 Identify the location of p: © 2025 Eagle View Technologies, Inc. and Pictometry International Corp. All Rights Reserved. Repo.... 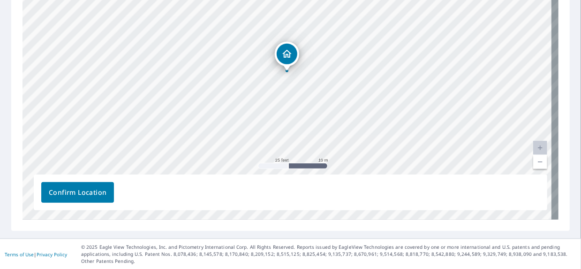
(329, 254).